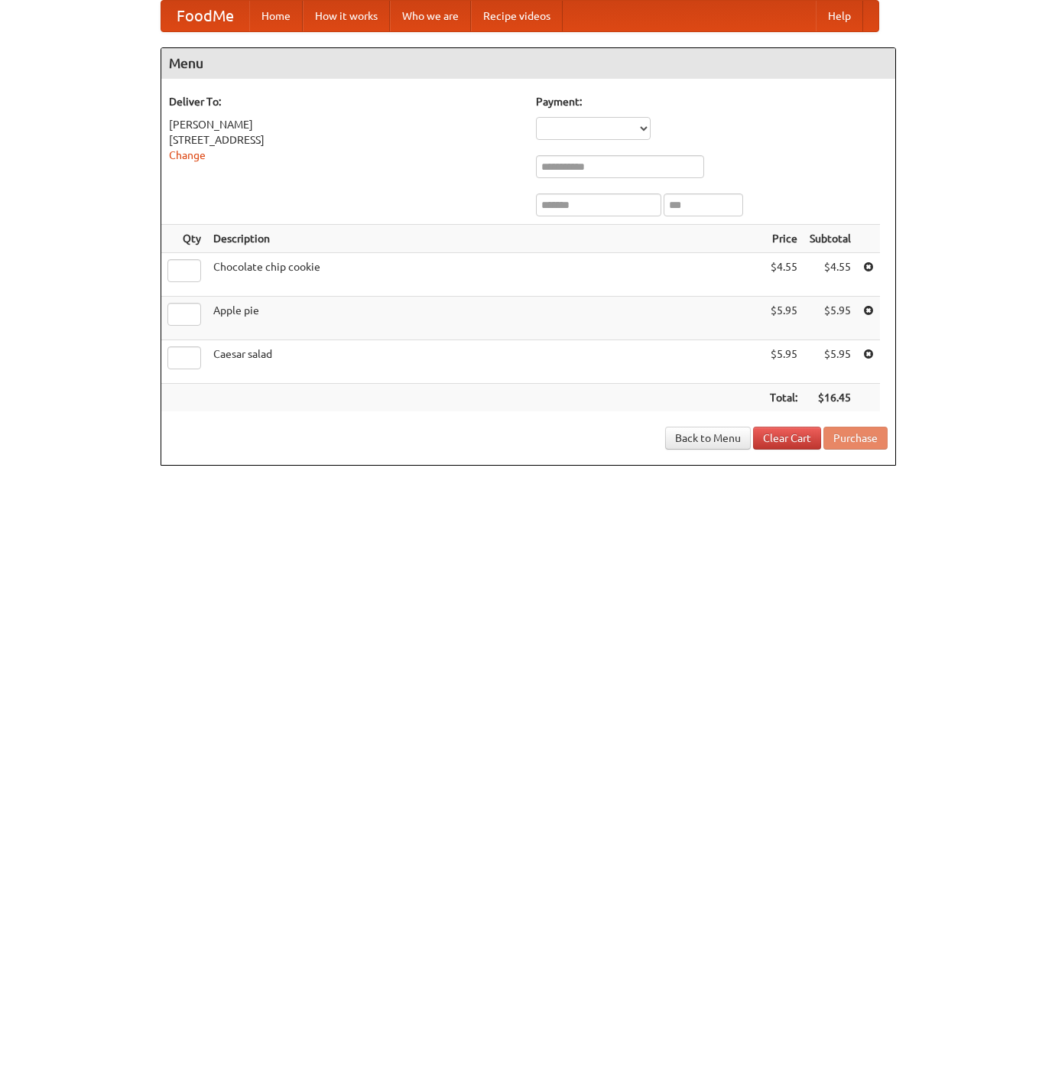  I want to click on a: Help, so click(839, 16).